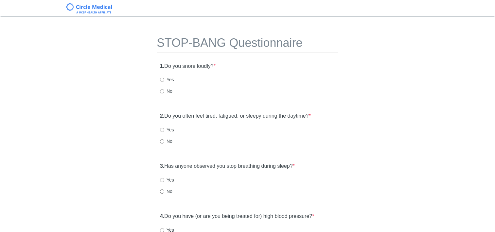  What do you see at coordinates (162, 216) in the screenshot?
I see `strong: 4.` at bounding box center [162, 216].